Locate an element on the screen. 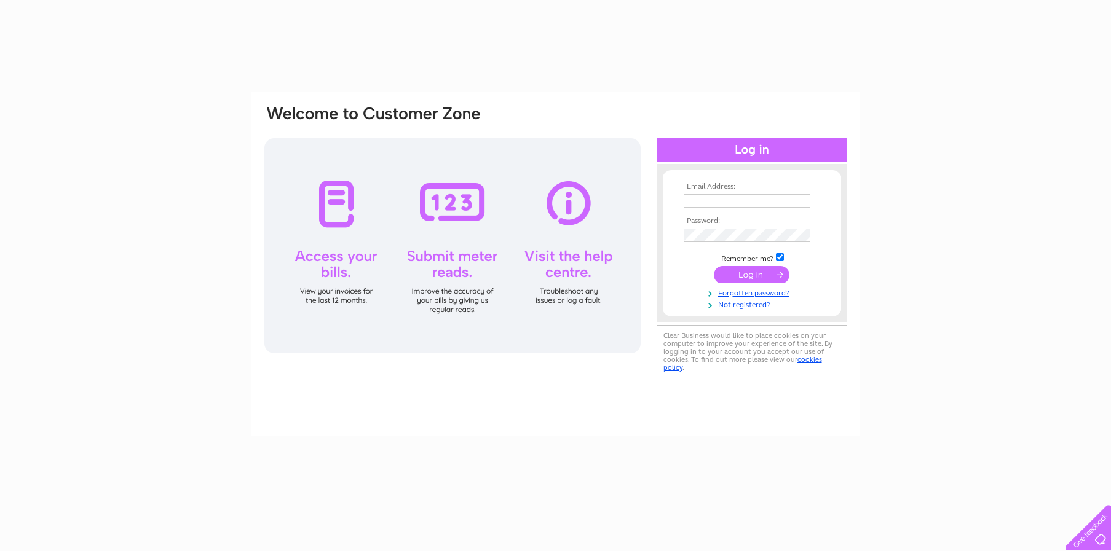 The image size is (1111, 551). input: Submit is located at coordinates (751, 275).